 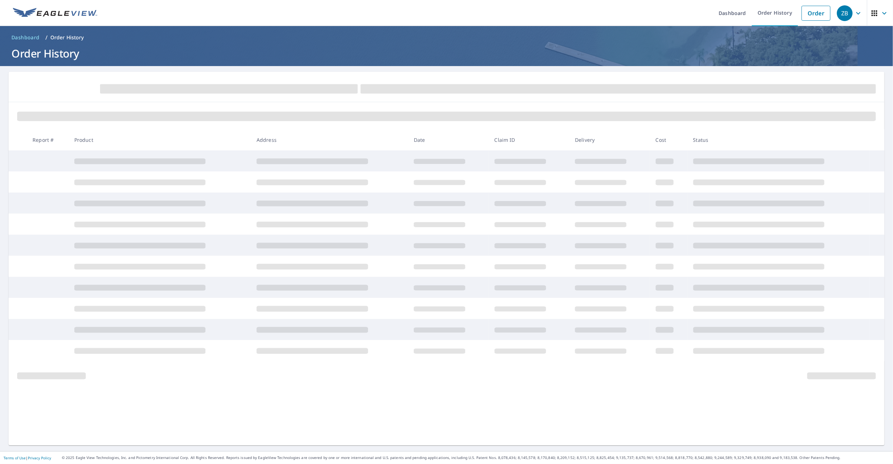 What do you see at coordinates (25, 38) in the screenshot?
I see `a: Dashboard` at bounding box center [25, 38].